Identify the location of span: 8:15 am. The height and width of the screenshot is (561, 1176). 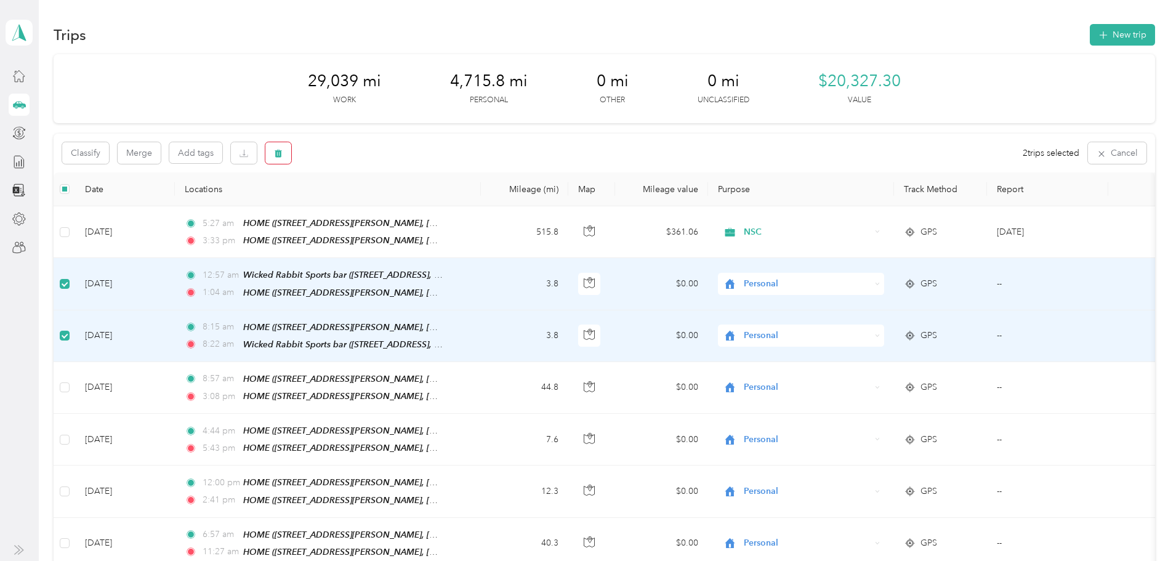
(220, 327).